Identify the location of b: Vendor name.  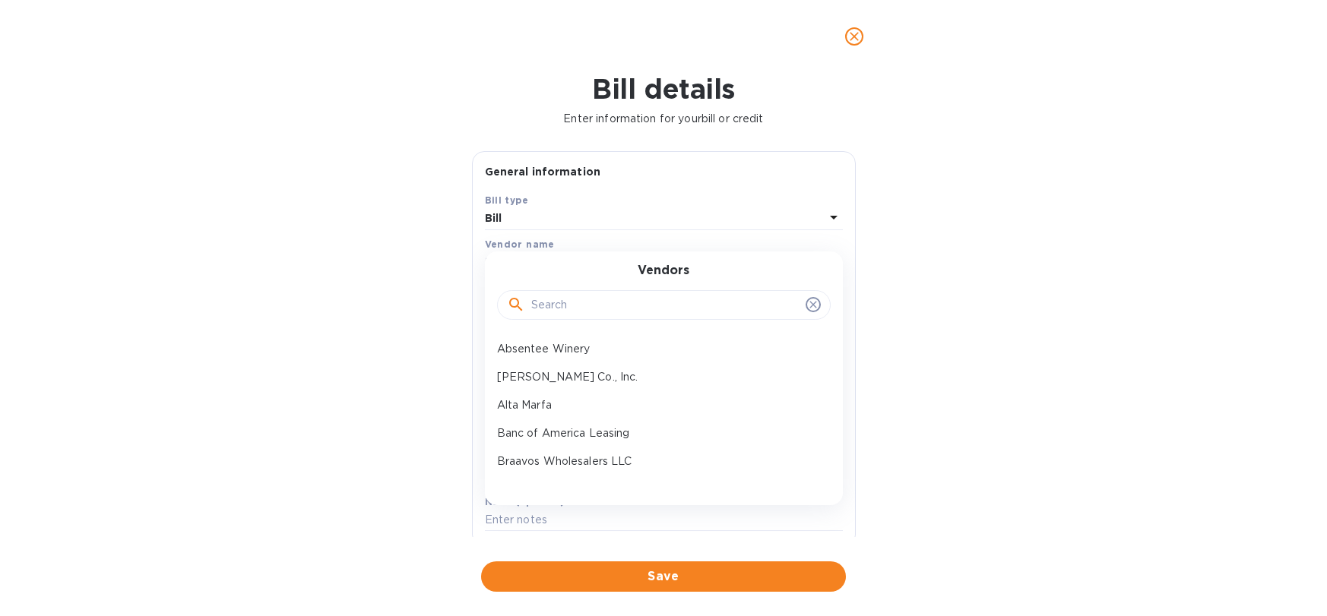
(520, 244).